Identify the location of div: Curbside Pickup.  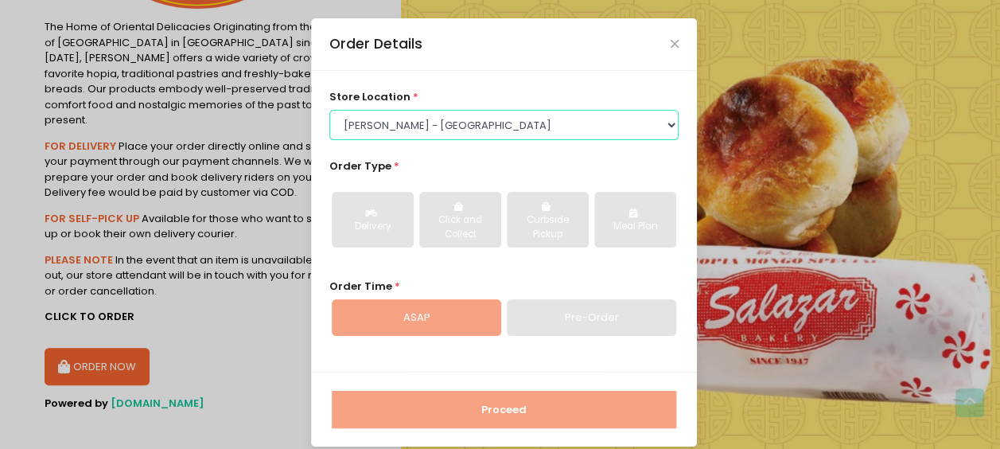
(547, 227).